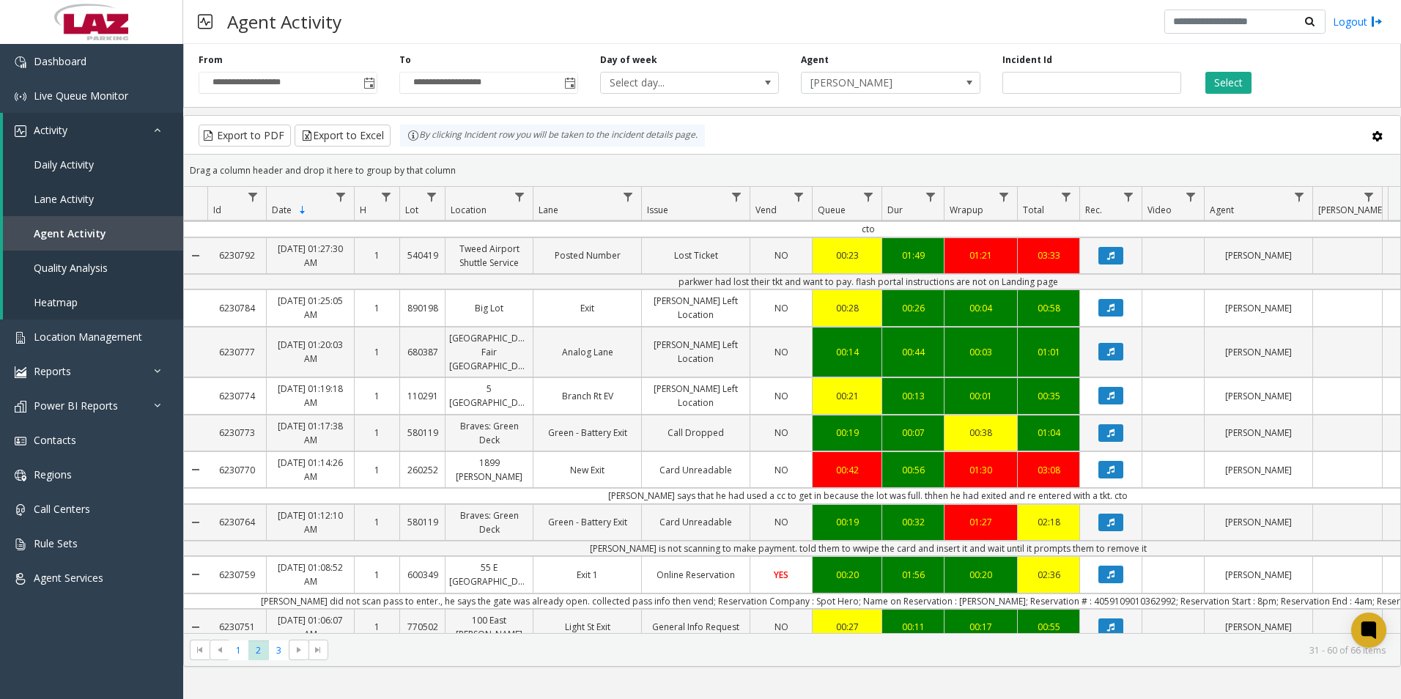  Describe the element at coordinates (913, 470) in the screenshot. I see `a: 00:56` at that location.